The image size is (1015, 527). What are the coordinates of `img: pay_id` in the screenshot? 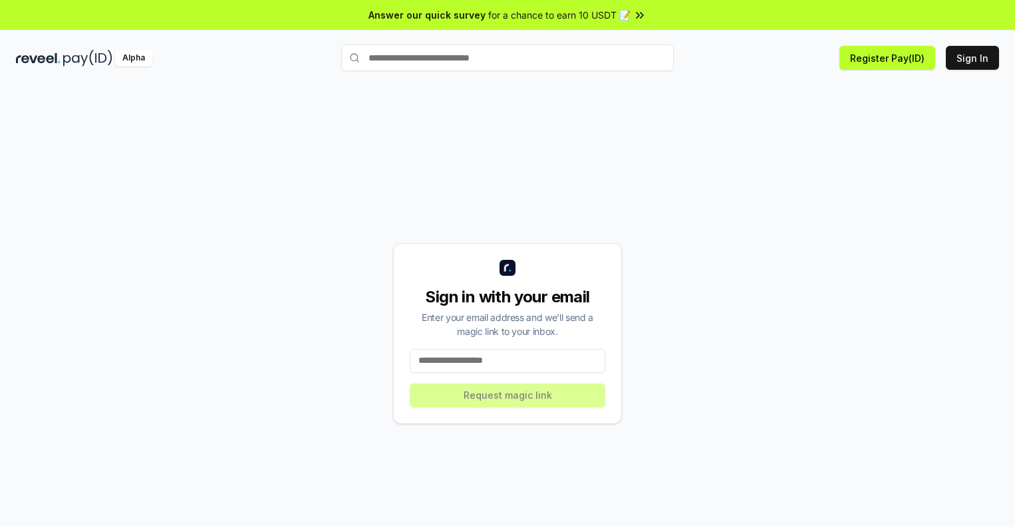 It's located at (88, 58).